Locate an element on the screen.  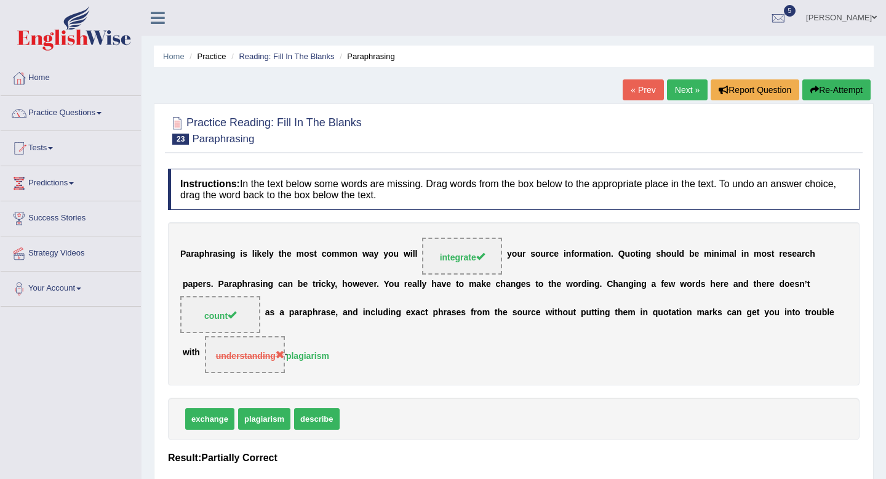
li: Paraphrasing is located at coordinates (366, 56).